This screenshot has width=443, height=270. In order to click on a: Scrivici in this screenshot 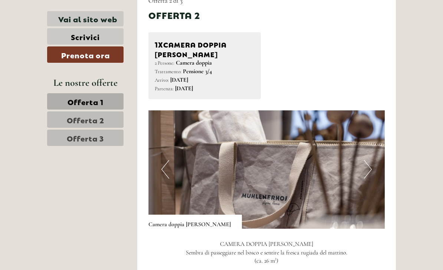, I will do `click(85, 36)`.